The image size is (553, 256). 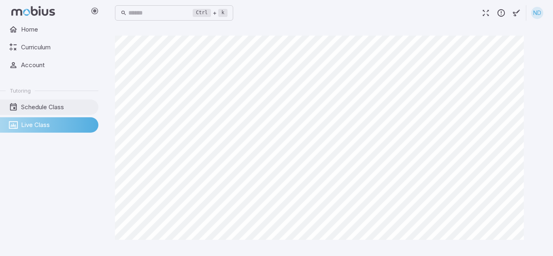 What do you see at coordinates (502, 13) in the screenshot?
I see `button: Report an Issue` at bounding box center [502, 13].